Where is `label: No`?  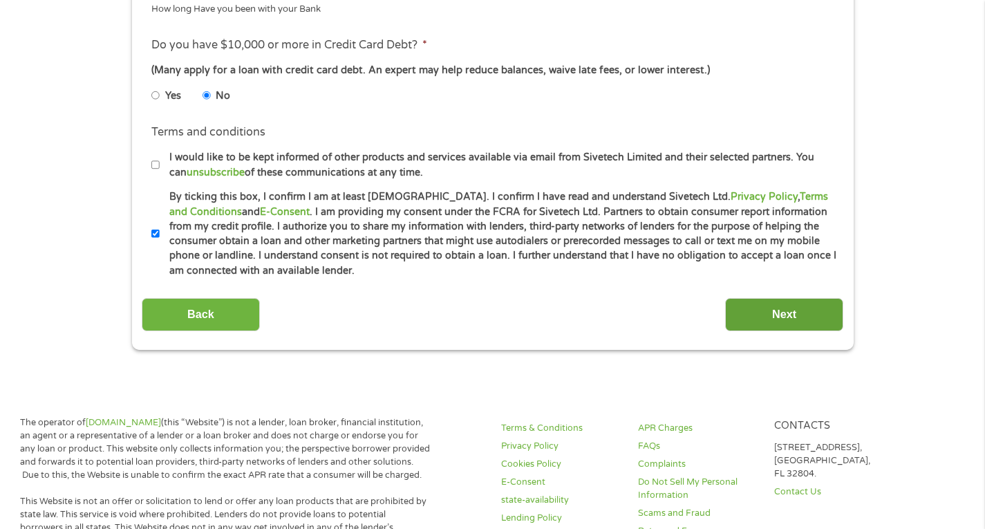
label: No is located at coordinates (223, 96).